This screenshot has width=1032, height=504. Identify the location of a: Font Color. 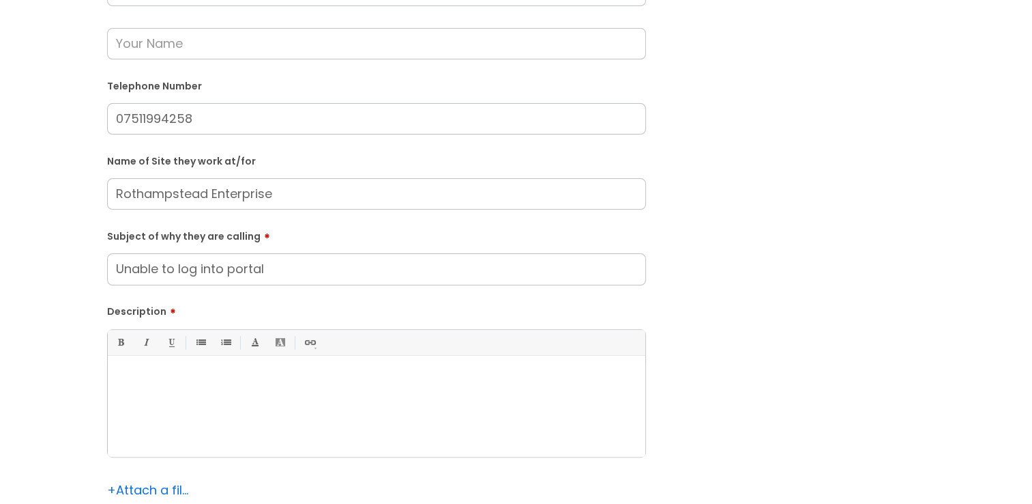
(255, 342).